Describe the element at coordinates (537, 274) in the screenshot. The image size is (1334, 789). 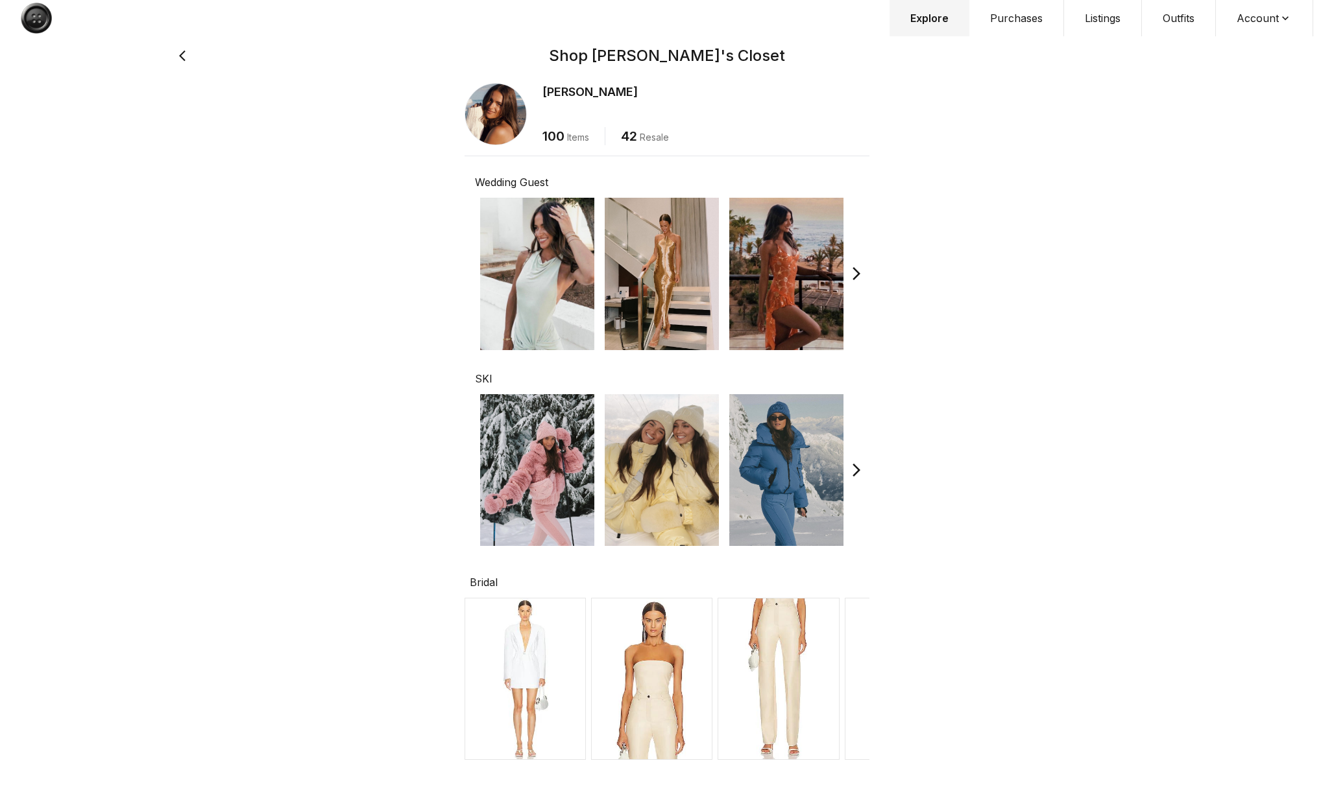
I see `img: 70` at that location.